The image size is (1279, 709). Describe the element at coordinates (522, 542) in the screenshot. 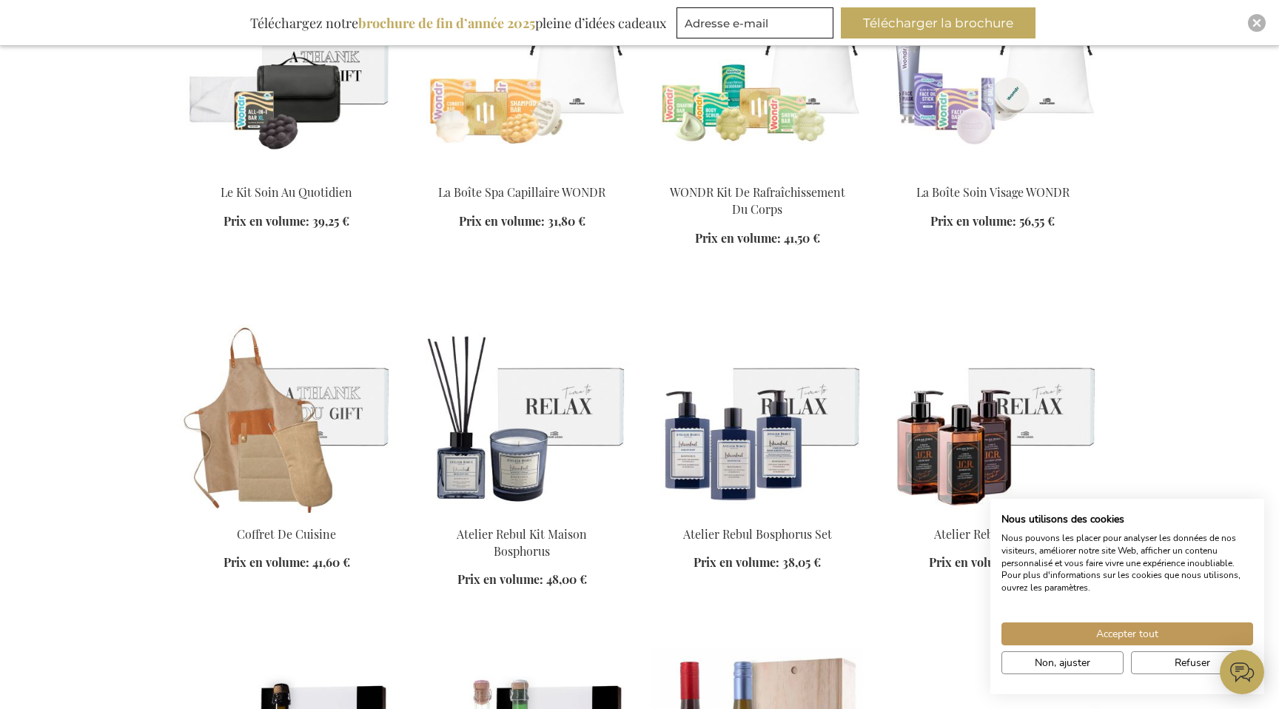

I see `a: Atelier Rebul Kit Maison Bosphorus` at that location.